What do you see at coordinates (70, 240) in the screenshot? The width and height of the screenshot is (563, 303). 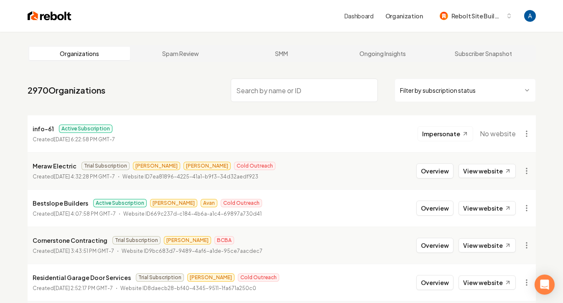 I see `p: Cornerstone Contracting` at bounding box center [70, 240].